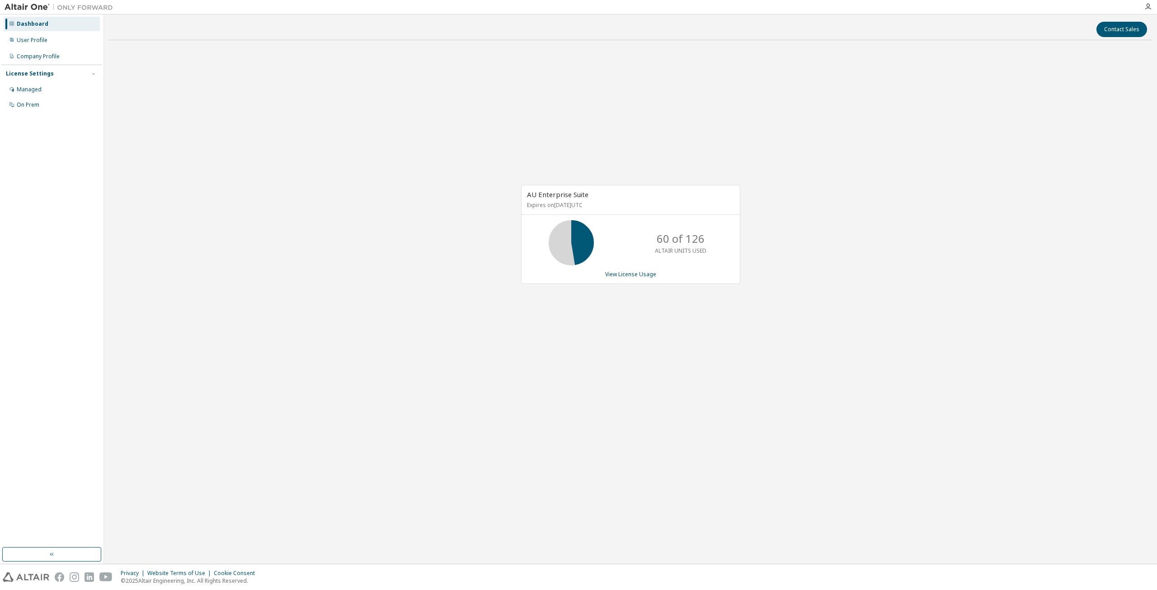 The width and height of the screenshot is (1157, 590). Describe the element at coordinates (38, 57) in the screenshot. I see `div: Company Profile` at that location.